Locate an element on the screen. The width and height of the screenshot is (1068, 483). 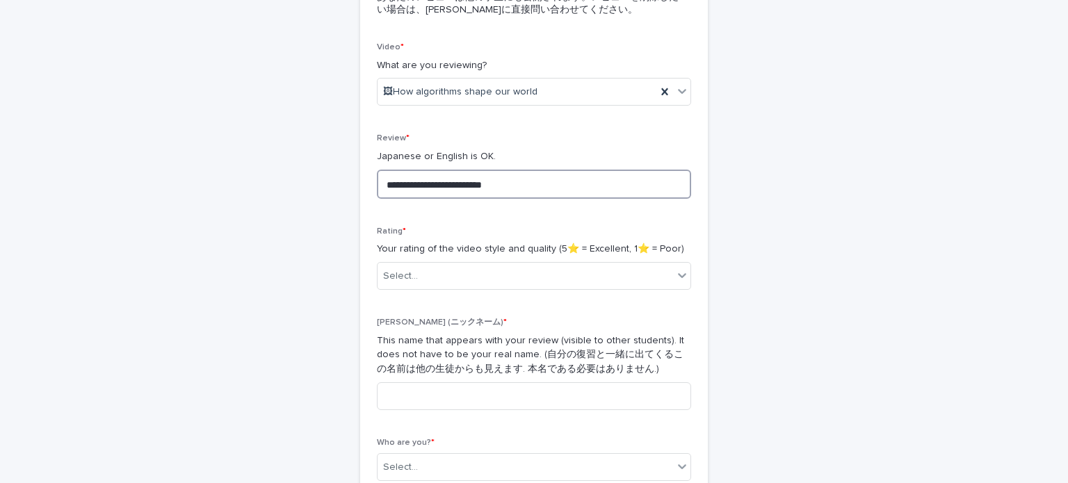
span: Rating is located at coordinates (392, 232).